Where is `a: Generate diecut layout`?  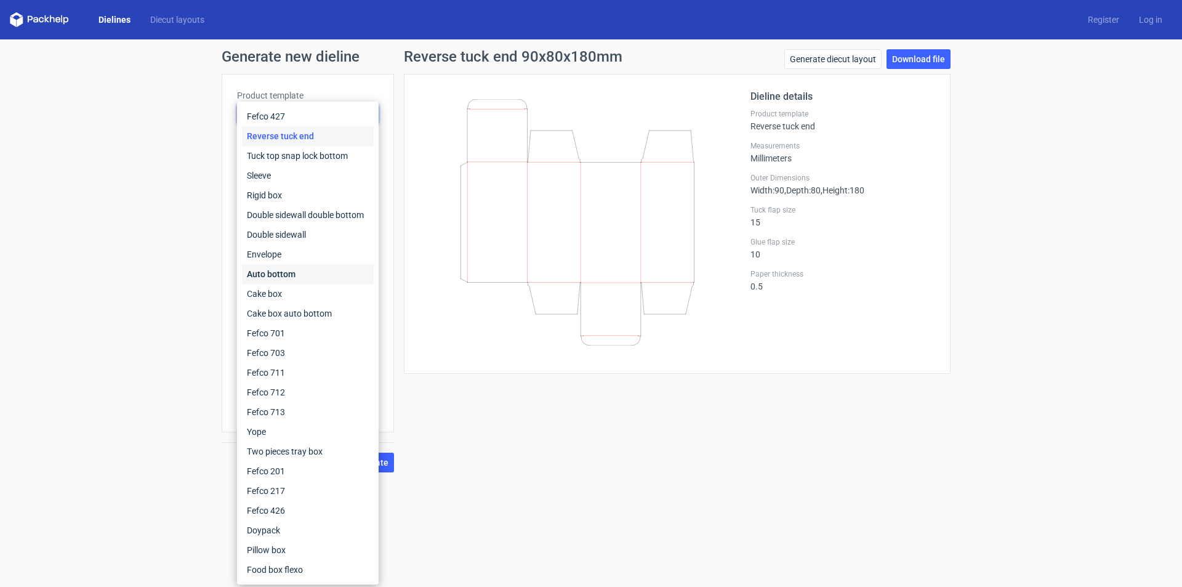 a: Generate diecut layout is located at coordinates (833, 59).